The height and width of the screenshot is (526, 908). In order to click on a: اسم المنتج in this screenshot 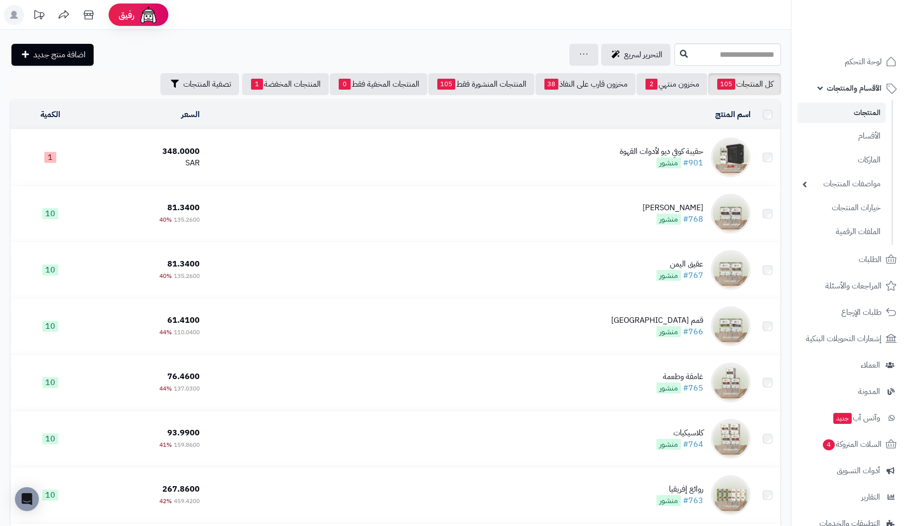, I will do `click(733, 115)`.